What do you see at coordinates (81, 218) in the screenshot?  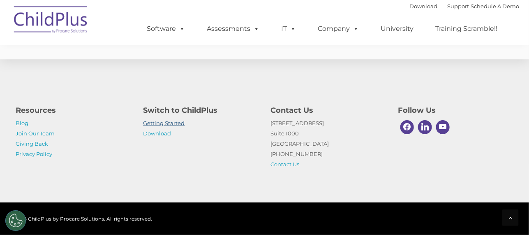 I see `span: © 2025 ChildPlus by Procare Solutions. All rights reserved.` at bounding box center [81, 218].